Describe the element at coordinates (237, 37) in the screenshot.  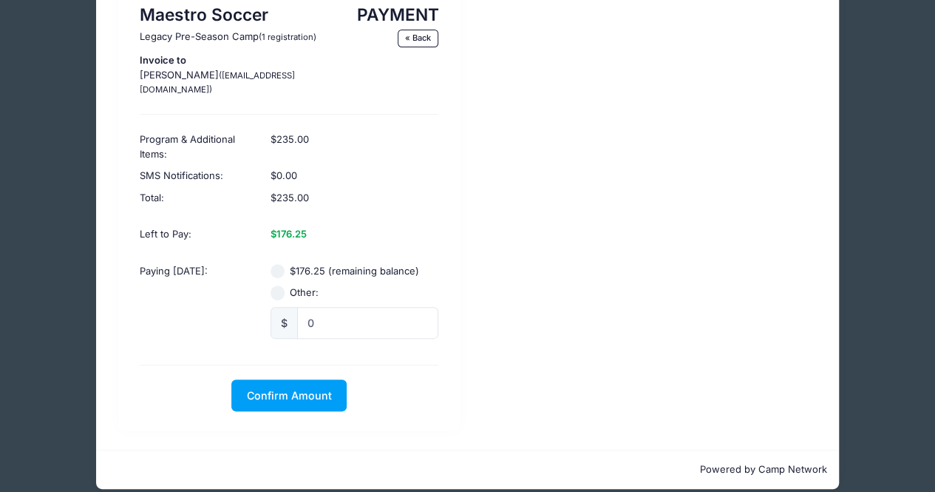
I see `p: Legacy Pre-Season Camp` at that location.